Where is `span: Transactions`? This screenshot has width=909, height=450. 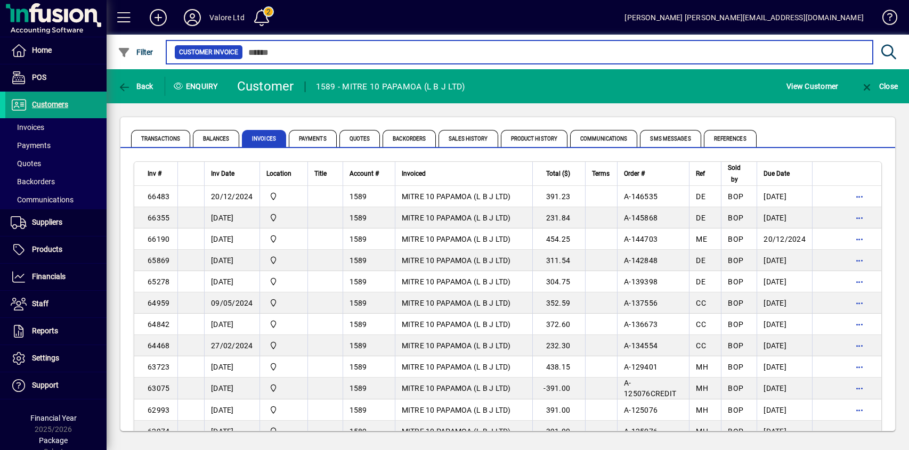 span: Transactions is located at coordinates (160, 139).